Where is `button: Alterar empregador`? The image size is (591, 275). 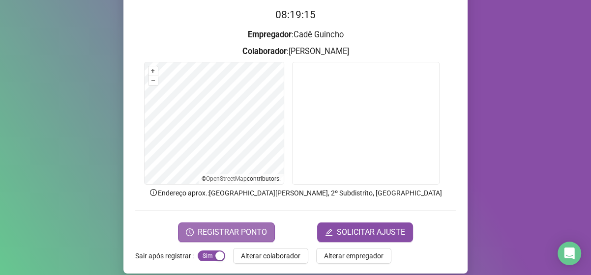
button: Alterar empregador is located at coordinates (354, 256).